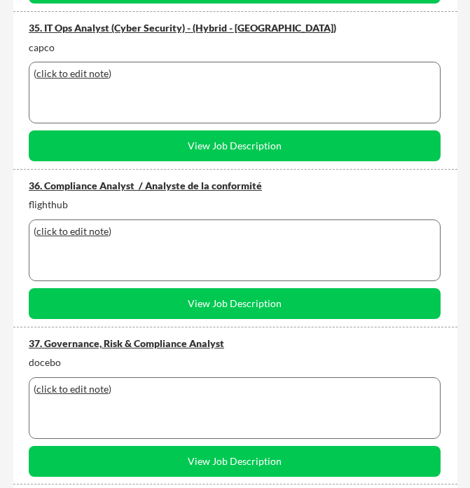 Image resolution: width=470 pixels, height=488 pixels. What do you see at coordinates (235, 362) in the screenshot?
I see `div: docebo` at bounding box center [235, 362].